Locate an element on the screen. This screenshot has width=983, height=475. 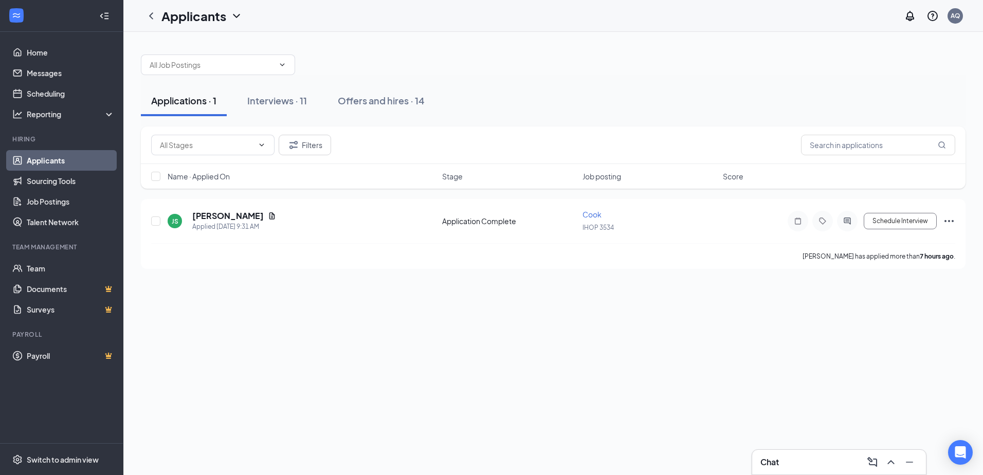
svg: Filter is located at coordinates (294, 145).